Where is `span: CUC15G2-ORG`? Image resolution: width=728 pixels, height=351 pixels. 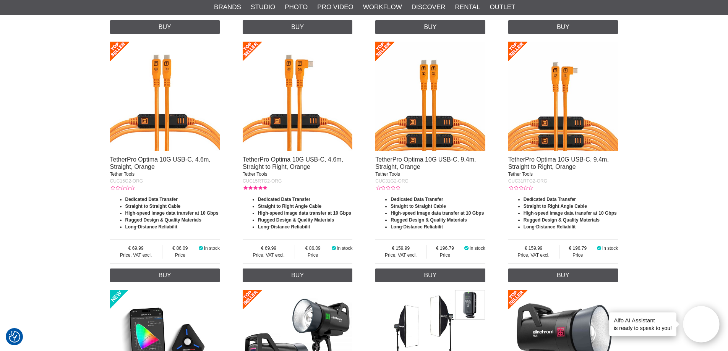 span: CUC15G2-ORG is located at coordinates (126, 181).